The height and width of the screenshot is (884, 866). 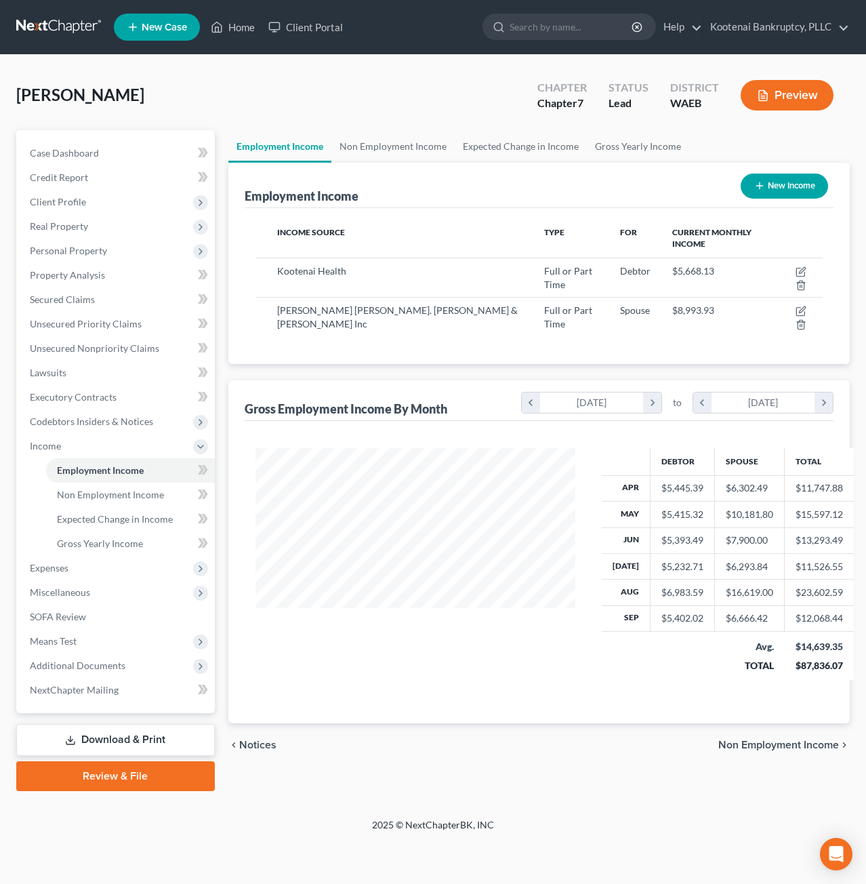 I want to click on div: District, so click(x=695, y=87).